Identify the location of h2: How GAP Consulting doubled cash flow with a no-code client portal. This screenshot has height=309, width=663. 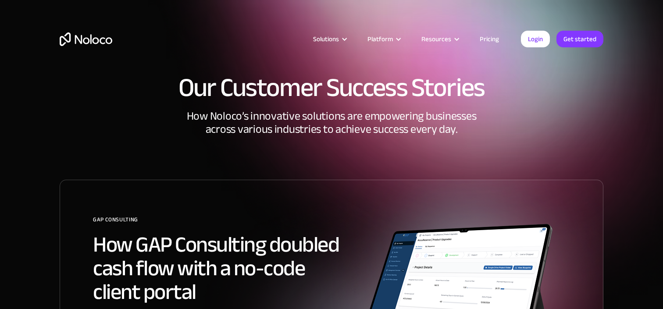
(222, 268).